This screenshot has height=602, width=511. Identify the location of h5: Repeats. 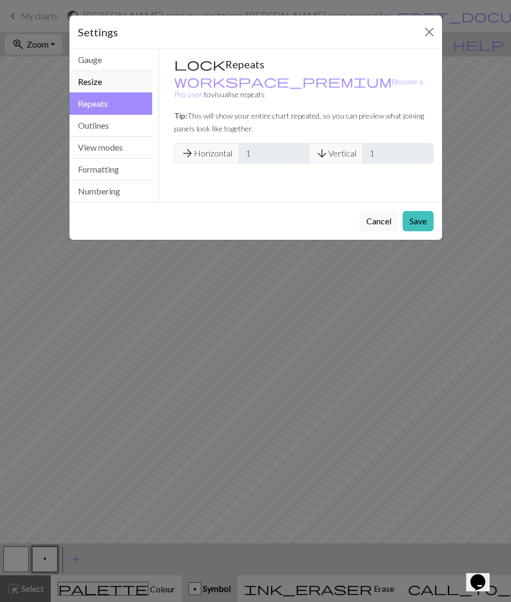
(304, 64).